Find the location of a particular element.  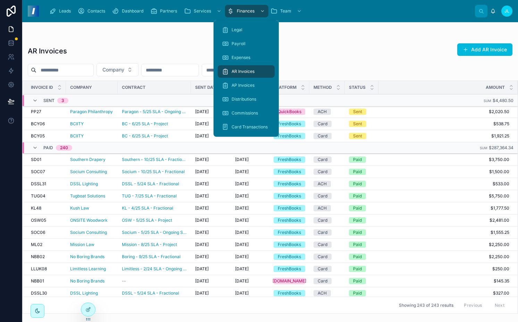

a: AR Invoices is located at coordinates (246, 71).